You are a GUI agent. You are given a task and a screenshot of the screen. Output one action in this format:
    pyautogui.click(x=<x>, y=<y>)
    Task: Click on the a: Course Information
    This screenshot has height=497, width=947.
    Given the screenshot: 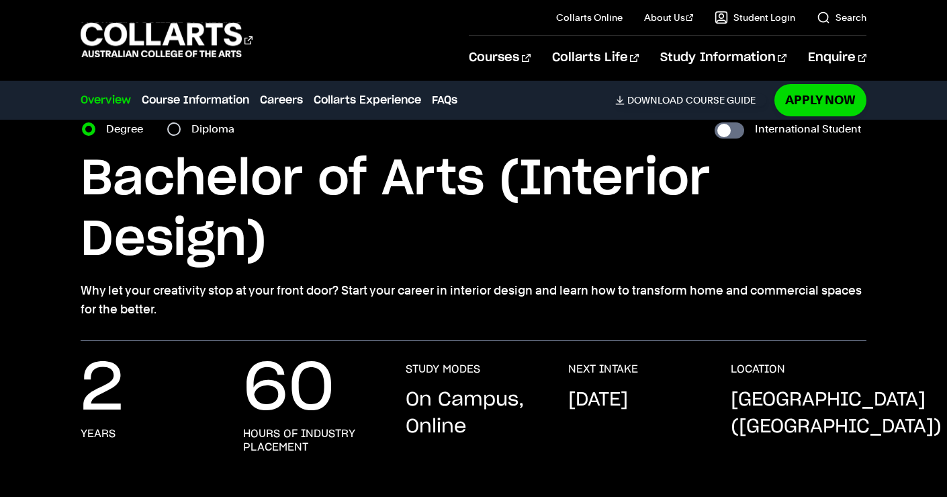 What is the action you would take?
    pyautogui.click(x=196, y=100)
    